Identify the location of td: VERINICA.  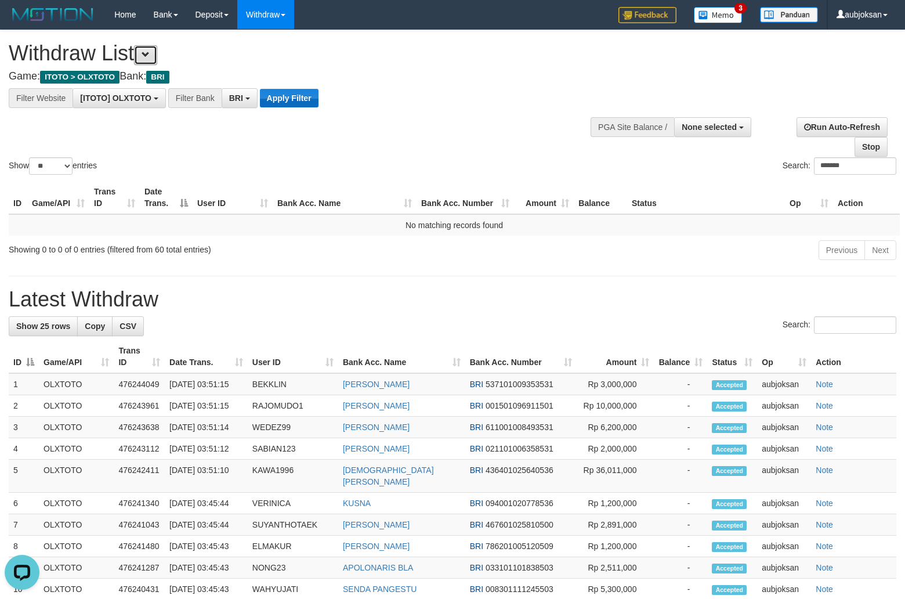
(293, 503).